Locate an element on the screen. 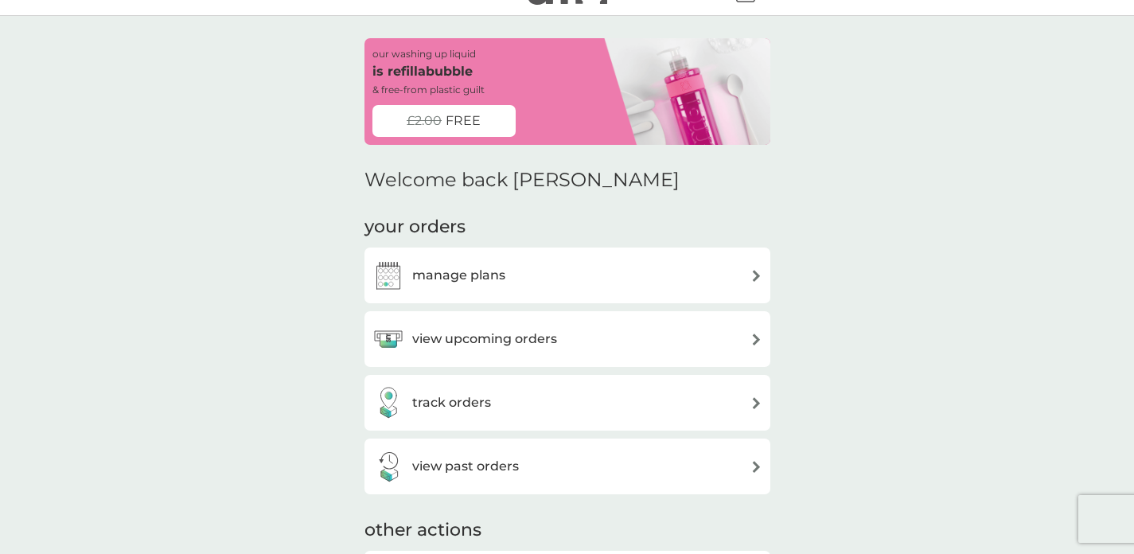  h3: view past orders is located at coordinates (465, 466).